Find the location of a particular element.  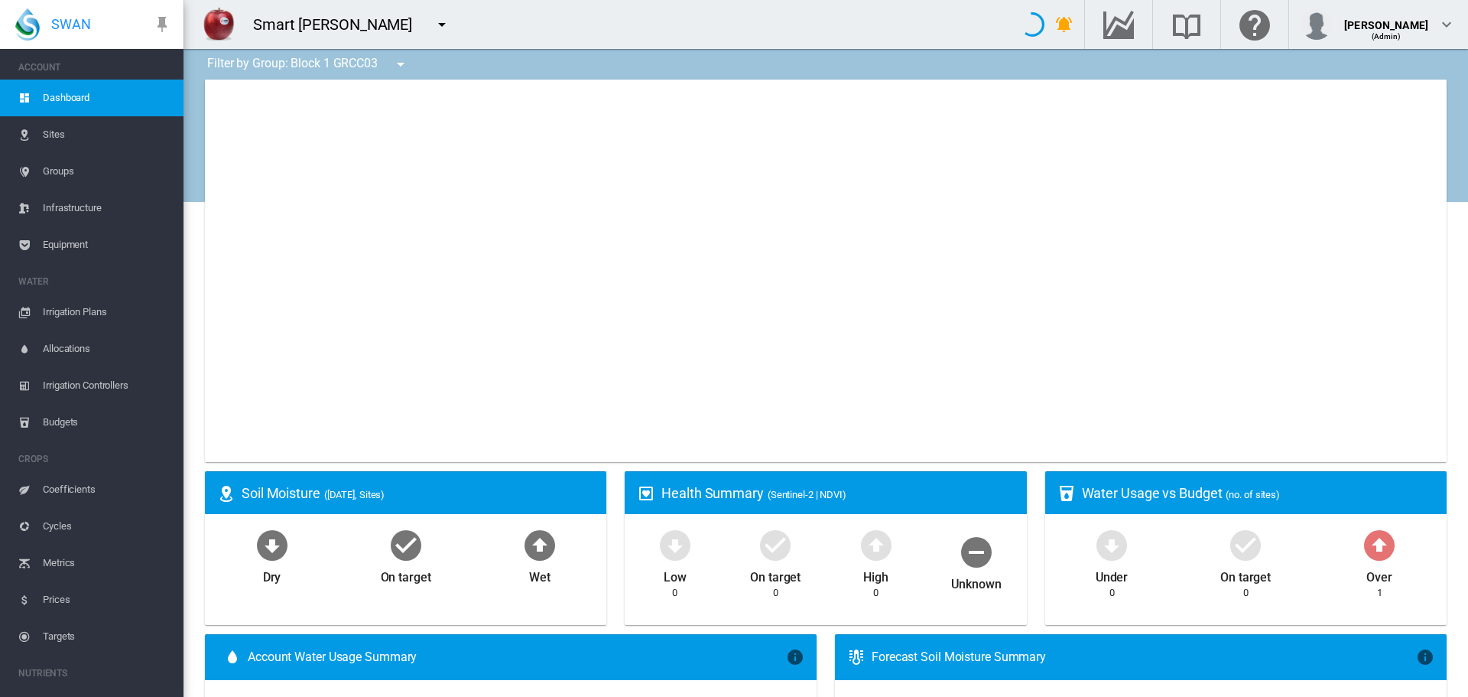

span: Targets is located at coordinates (107, 636).